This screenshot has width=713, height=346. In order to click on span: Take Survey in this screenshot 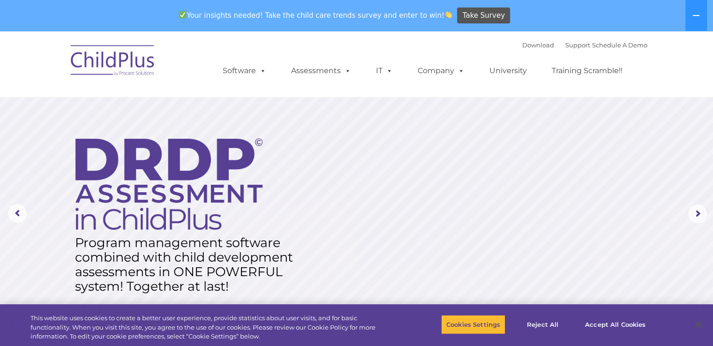, I will do `click(484, 15)`.